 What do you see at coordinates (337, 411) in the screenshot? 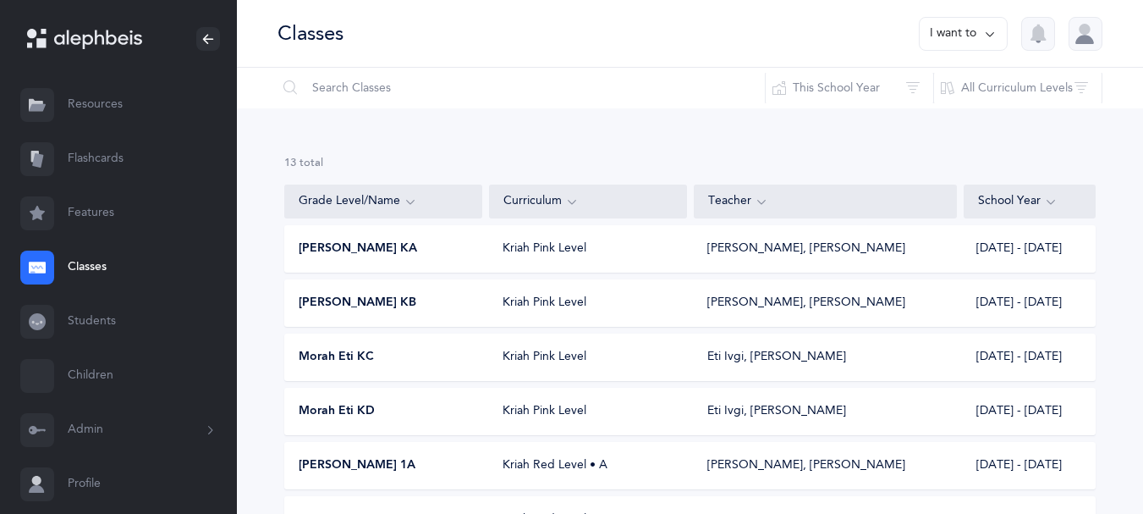
I see `span: Morah Eti KD` at bounding box center [337, 411].